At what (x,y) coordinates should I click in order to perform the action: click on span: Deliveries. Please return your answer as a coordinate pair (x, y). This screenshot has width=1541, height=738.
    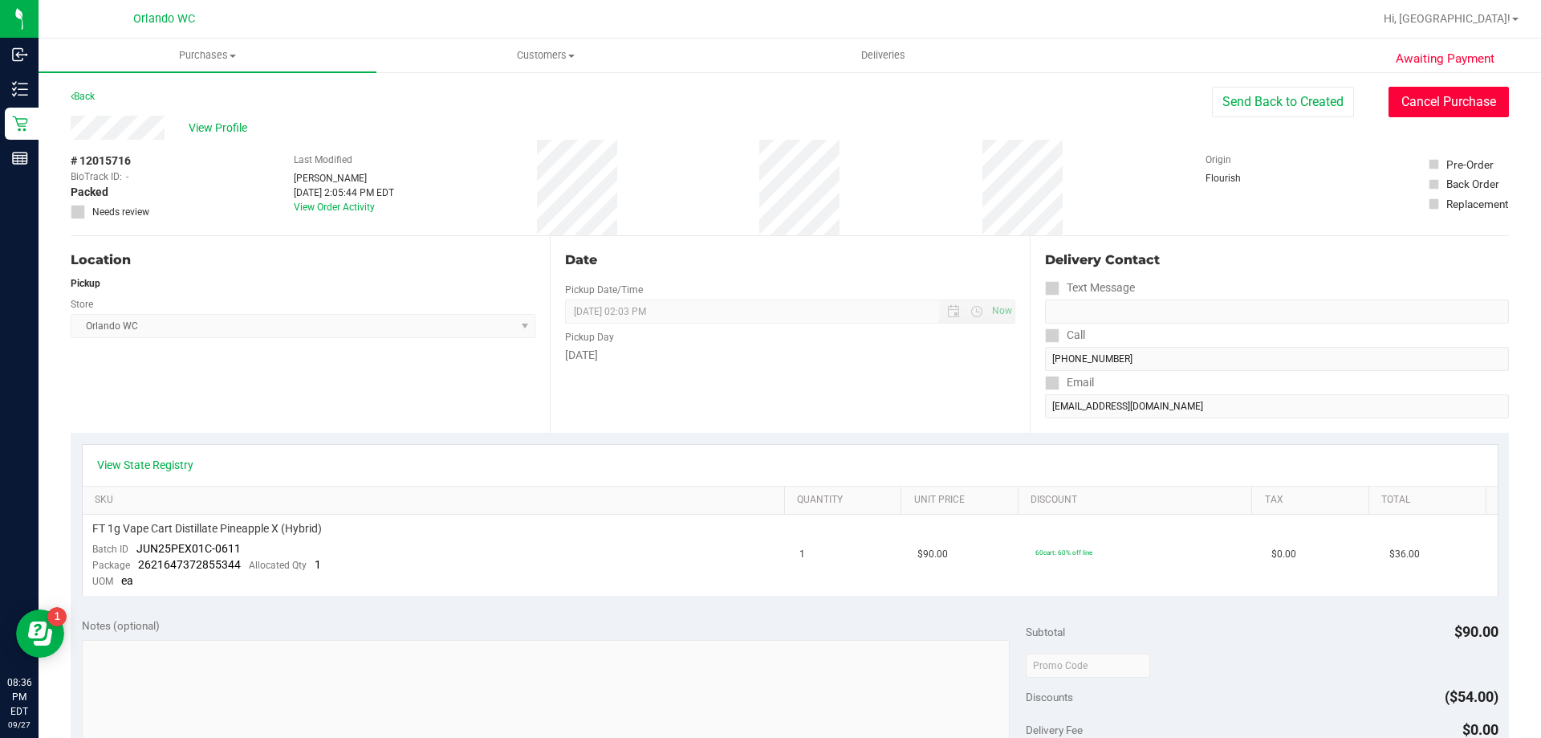
    Looking at the image, I should click on (883, 55).